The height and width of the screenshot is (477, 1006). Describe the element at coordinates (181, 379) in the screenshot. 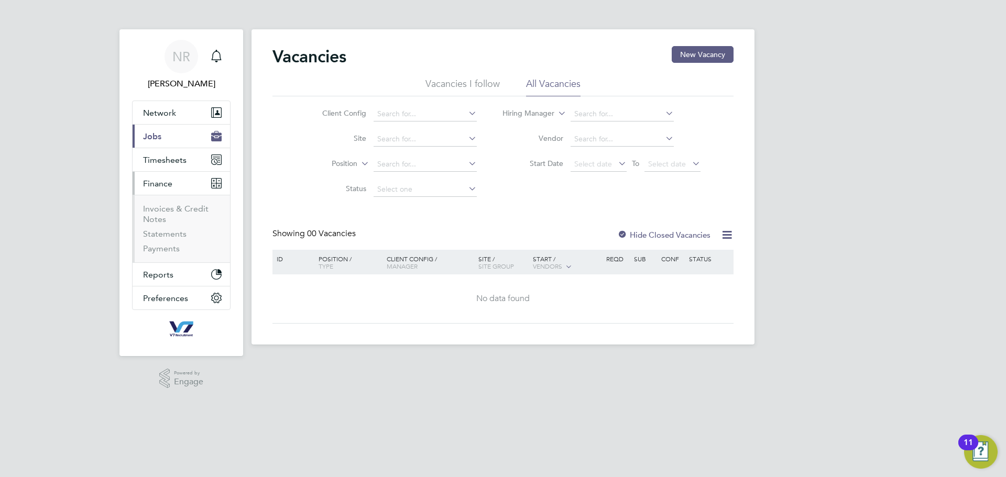

I see `a: Powered byEngage` at that location.